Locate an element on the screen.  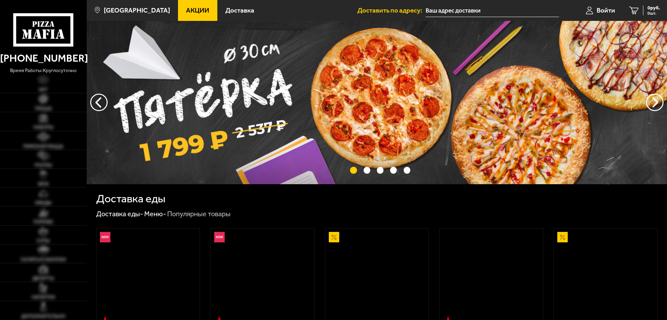
span: Дополнительно is located at coordinates (43, 317).